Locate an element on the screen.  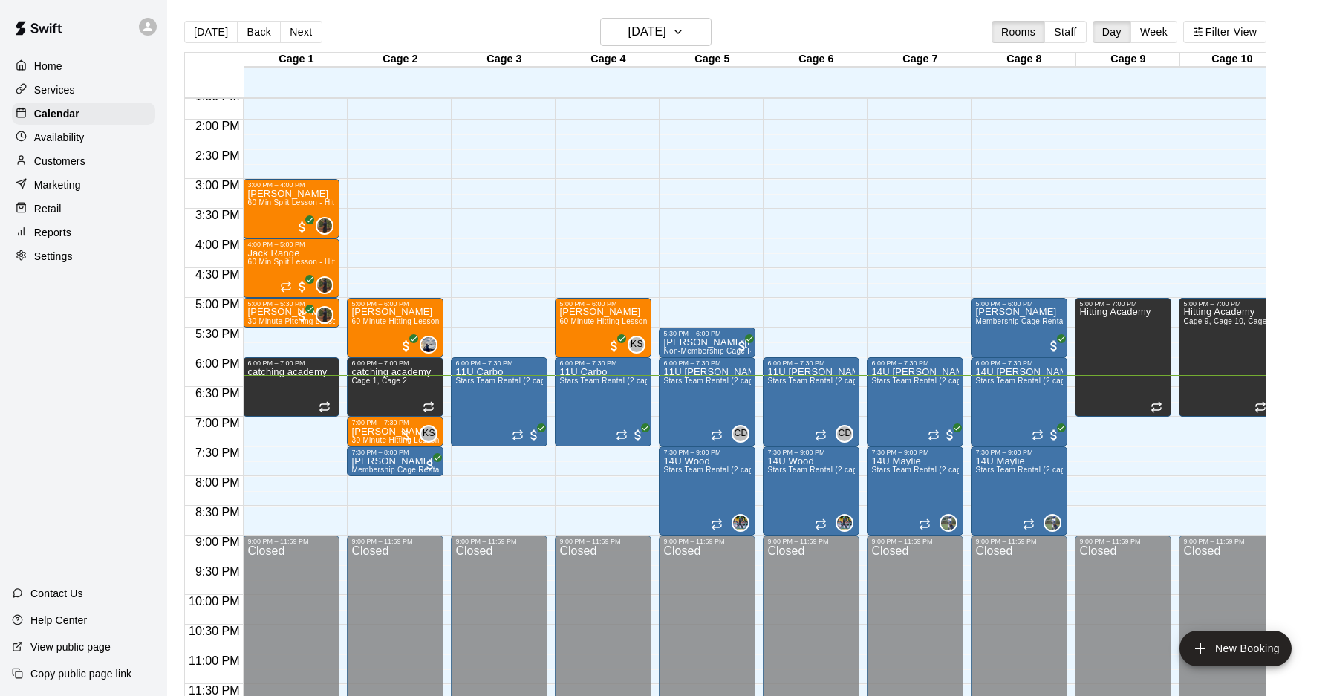
p: Reports is located at coordinates (53, 233).